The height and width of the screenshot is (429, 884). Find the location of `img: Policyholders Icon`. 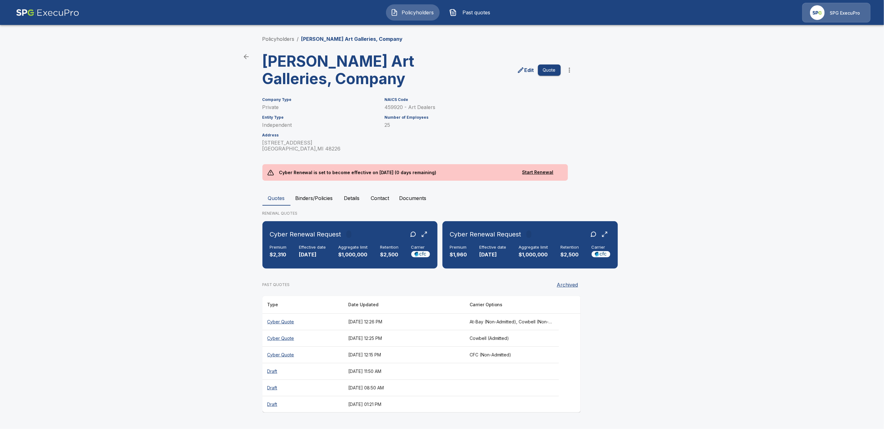

img: Policyholders Icon is located at coordinates (394, 12).